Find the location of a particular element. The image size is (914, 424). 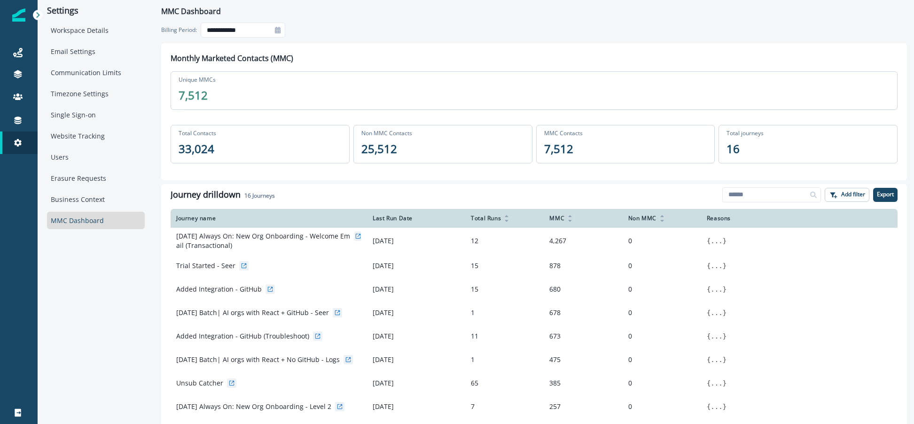

div: Timezone Settings is located at coordinates (96, 94).